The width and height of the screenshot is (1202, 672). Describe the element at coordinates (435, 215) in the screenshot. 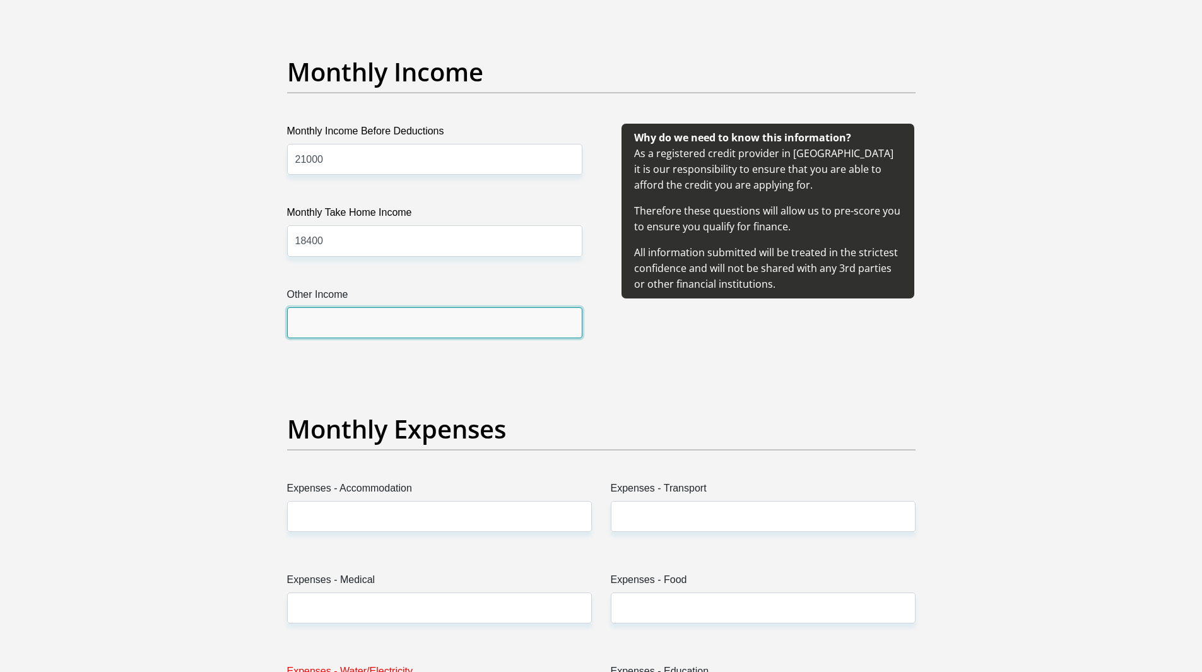

I see `label: Monthly Take Home Income` at that location.